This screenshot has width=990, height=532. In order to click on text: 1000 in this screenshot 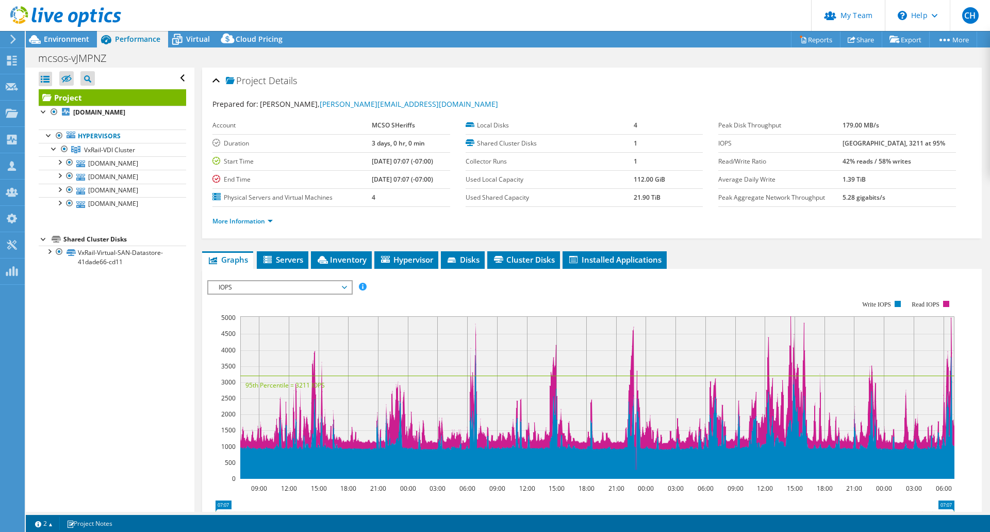, I will do `click(228, 446)`.